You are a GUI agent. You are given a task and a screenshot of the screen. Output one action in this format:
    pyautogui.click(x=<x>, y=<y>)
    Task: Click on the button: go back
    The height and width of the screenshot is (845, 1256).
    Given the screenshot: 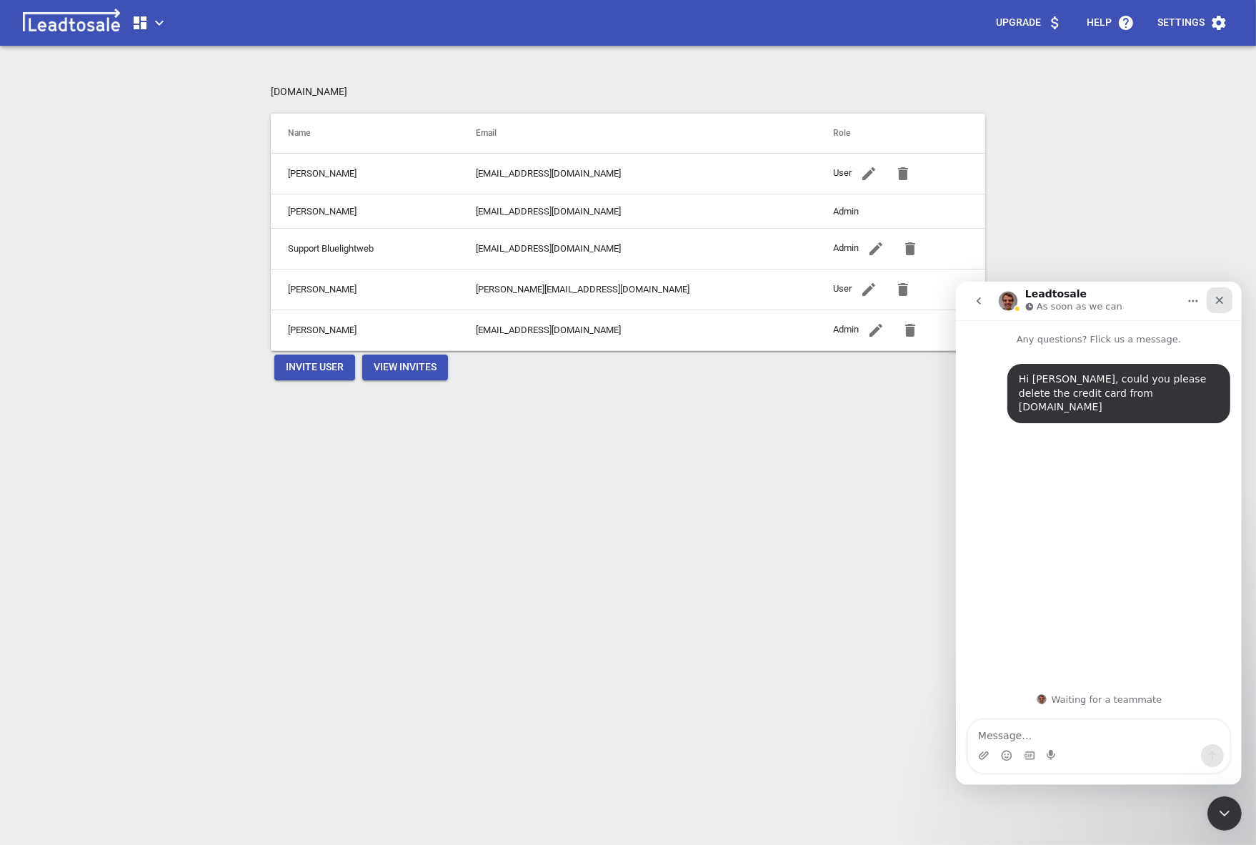 What is the action you would take?
    pyautogui.click(x=23, y=19)
    